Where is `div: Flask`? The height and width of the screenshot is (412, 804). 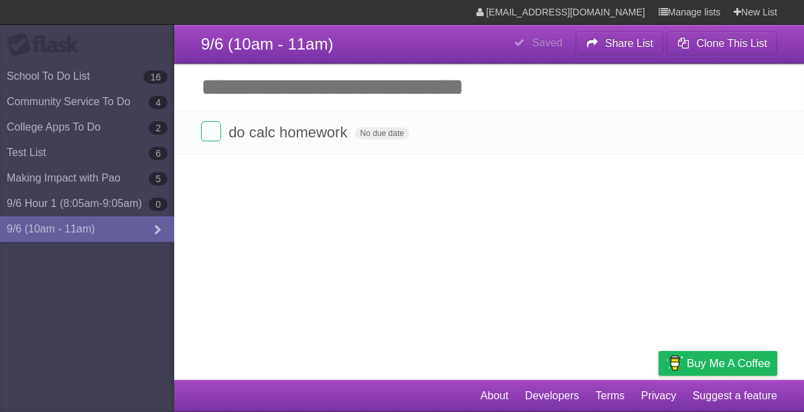
div: Flask is located at coordinates (47, 45).